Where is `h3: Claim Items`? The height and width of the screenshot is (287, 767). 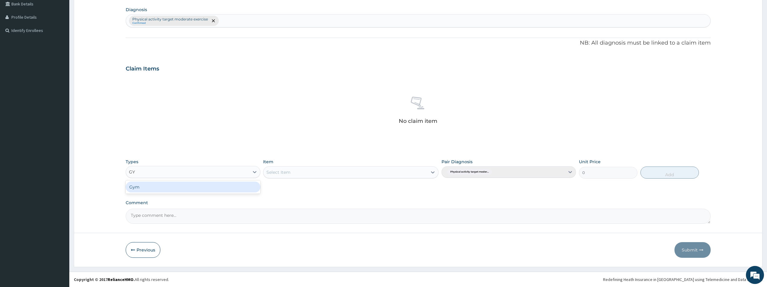
h3: Claim Items is located at coordinates (142, 69).